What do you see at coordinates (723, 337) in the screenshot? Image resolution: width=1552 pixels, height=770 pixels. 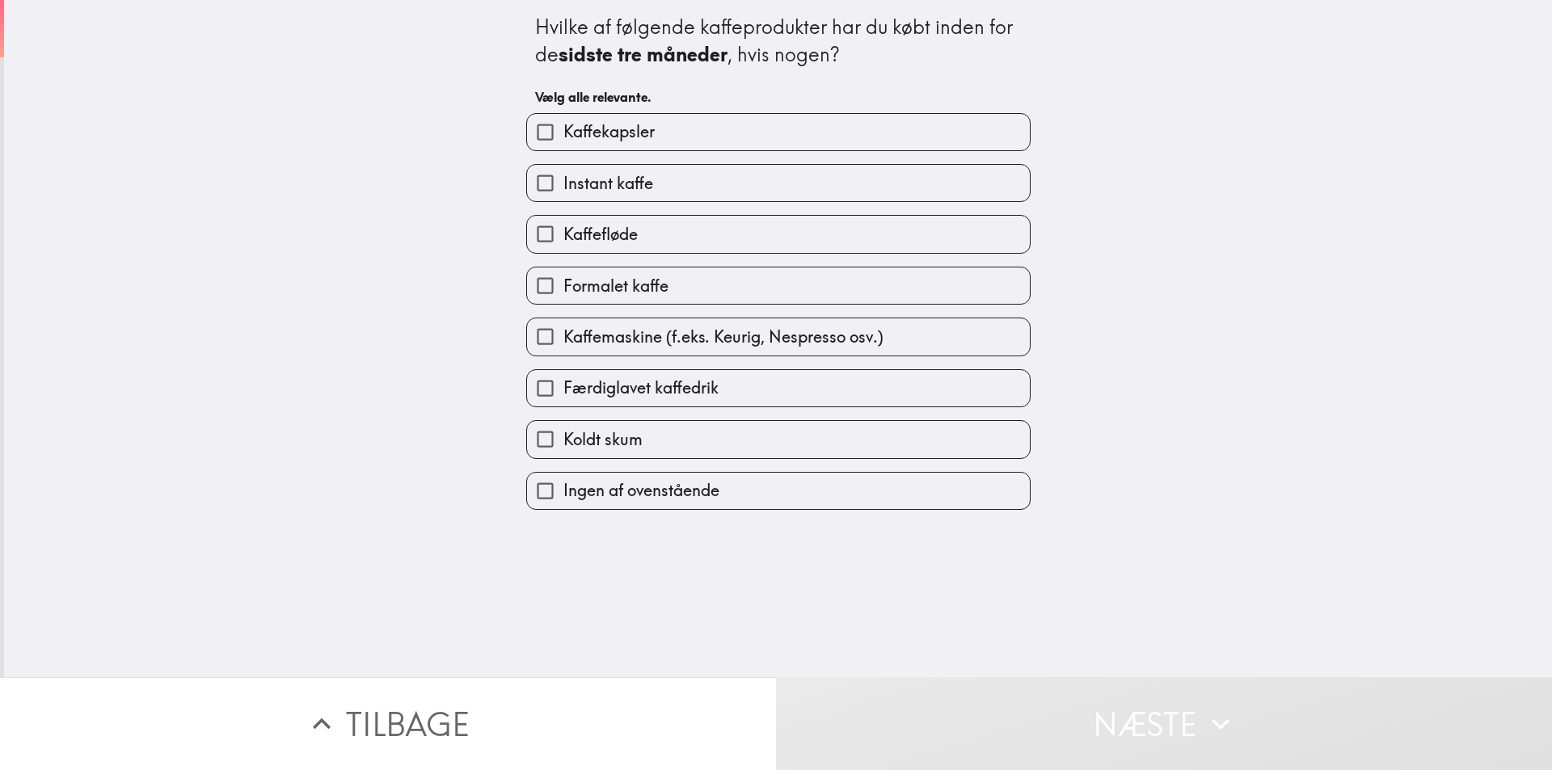 I see `span: Kaffemaskine (f.eks. Keurig, Nespresso osv.)` at bounding box center [723, 337].